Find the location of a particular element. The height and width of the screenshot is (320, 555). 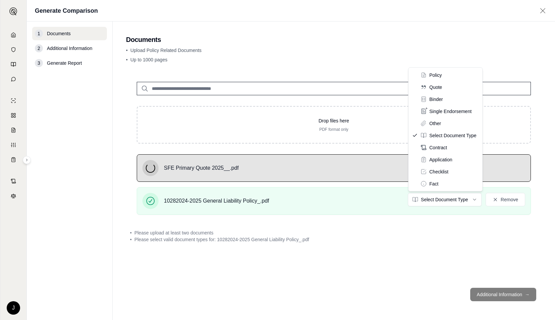

span: Binder is located at coordinates (436, 99).